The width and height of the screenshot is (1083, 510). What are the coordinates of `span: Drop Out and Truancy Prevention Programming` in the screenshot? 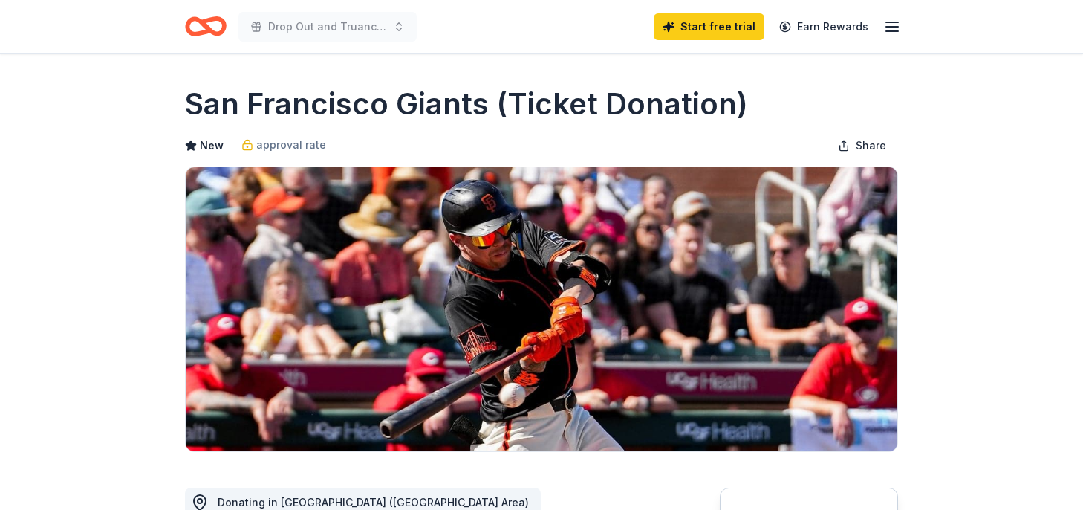 It's located at (328, 27).